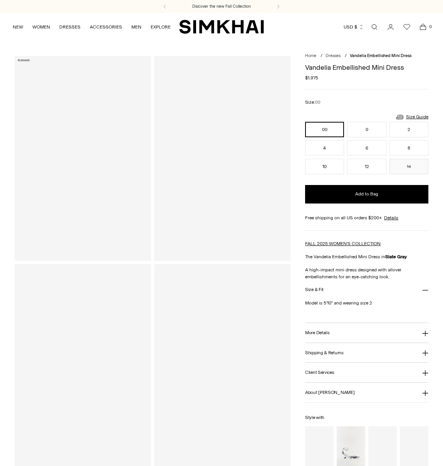 This screenshot has height=466, width=443. I want to click on span: 0, so click(430, 27).